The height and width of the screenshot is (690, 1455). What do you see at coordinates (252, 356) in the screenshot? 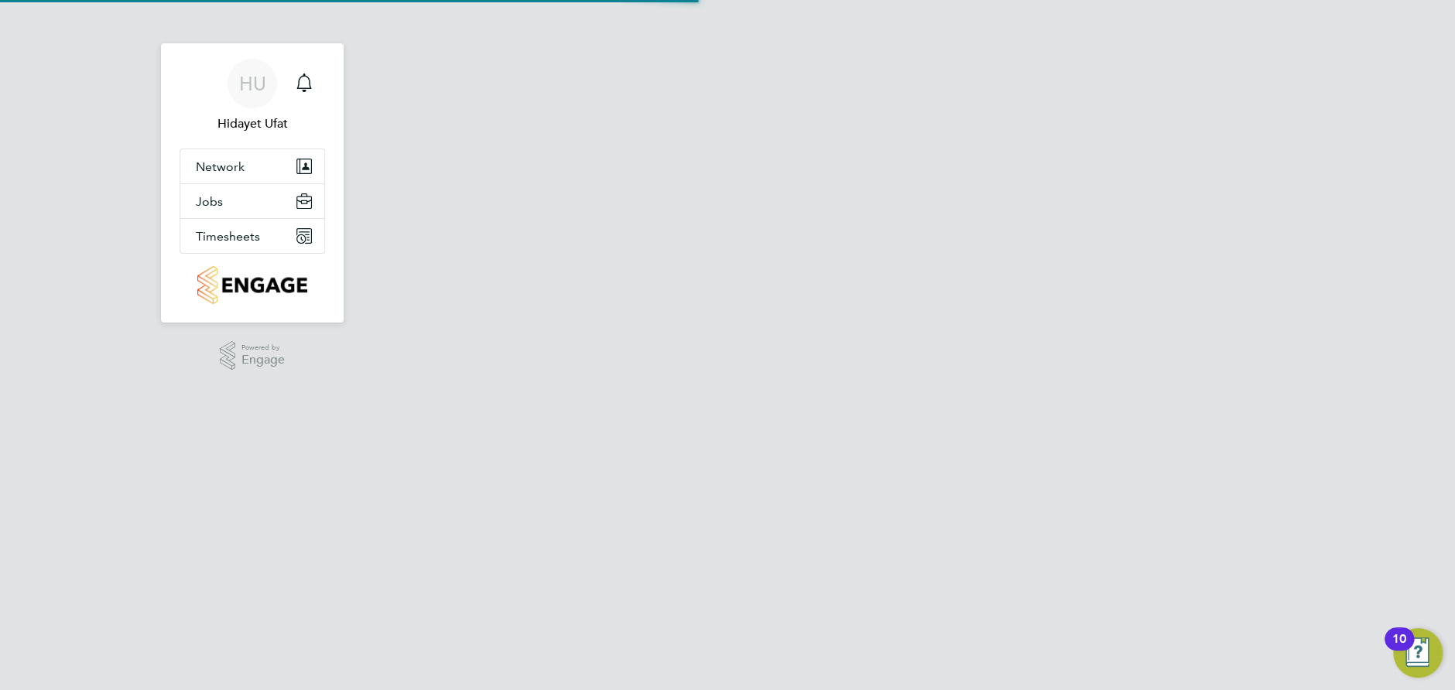
I see `a: Powered byEngage` at bounding box center [252, 356].